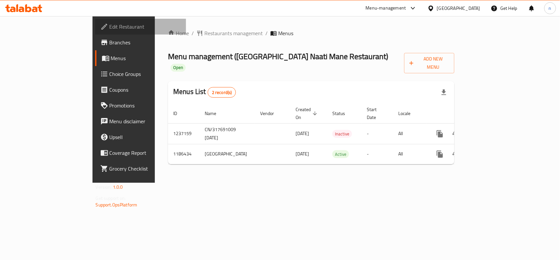 This screenshot has height=260, width=560. What do you see at coordinates (205, 92) in the screenshot?
I see `h2: Menus List` at bounding box center [205, 92].